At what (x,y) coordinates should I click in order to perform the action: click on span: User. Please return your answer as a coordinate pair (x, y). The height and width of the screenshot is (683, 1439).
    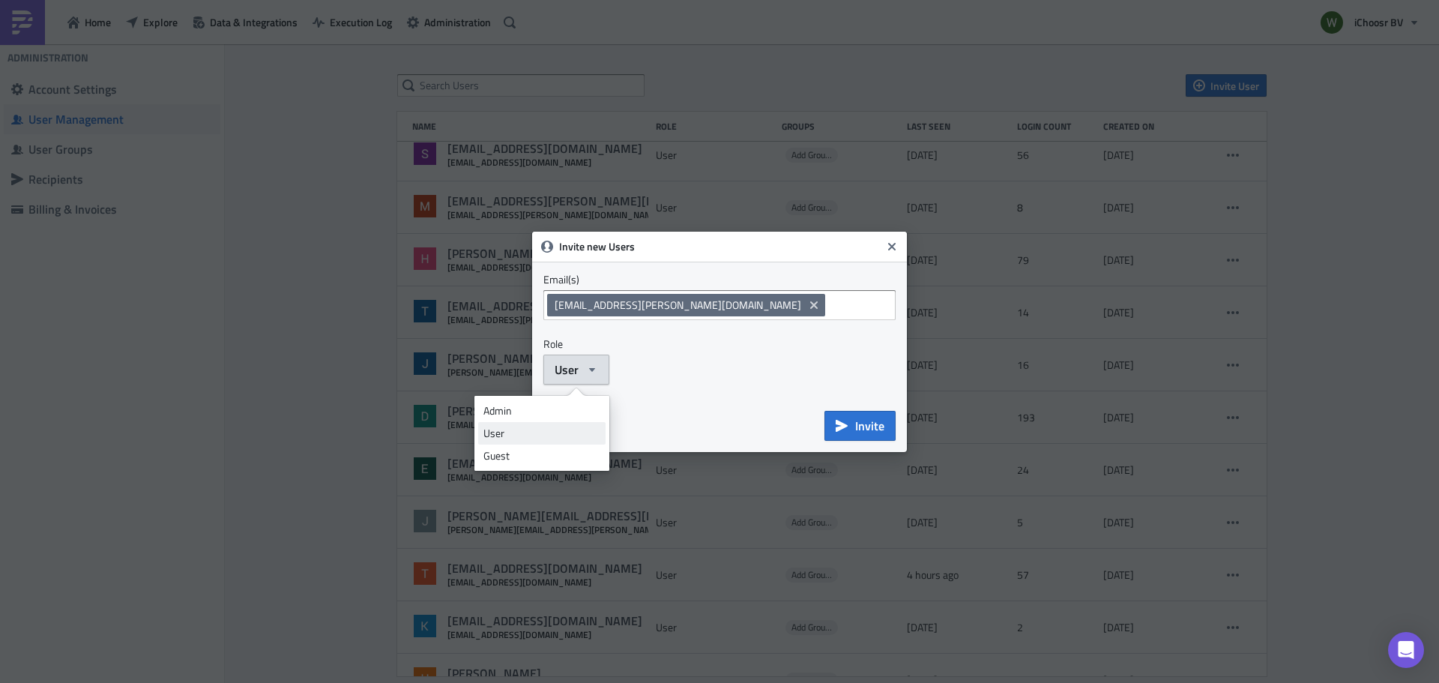
    Looking at the image, I should click on (567, 369).